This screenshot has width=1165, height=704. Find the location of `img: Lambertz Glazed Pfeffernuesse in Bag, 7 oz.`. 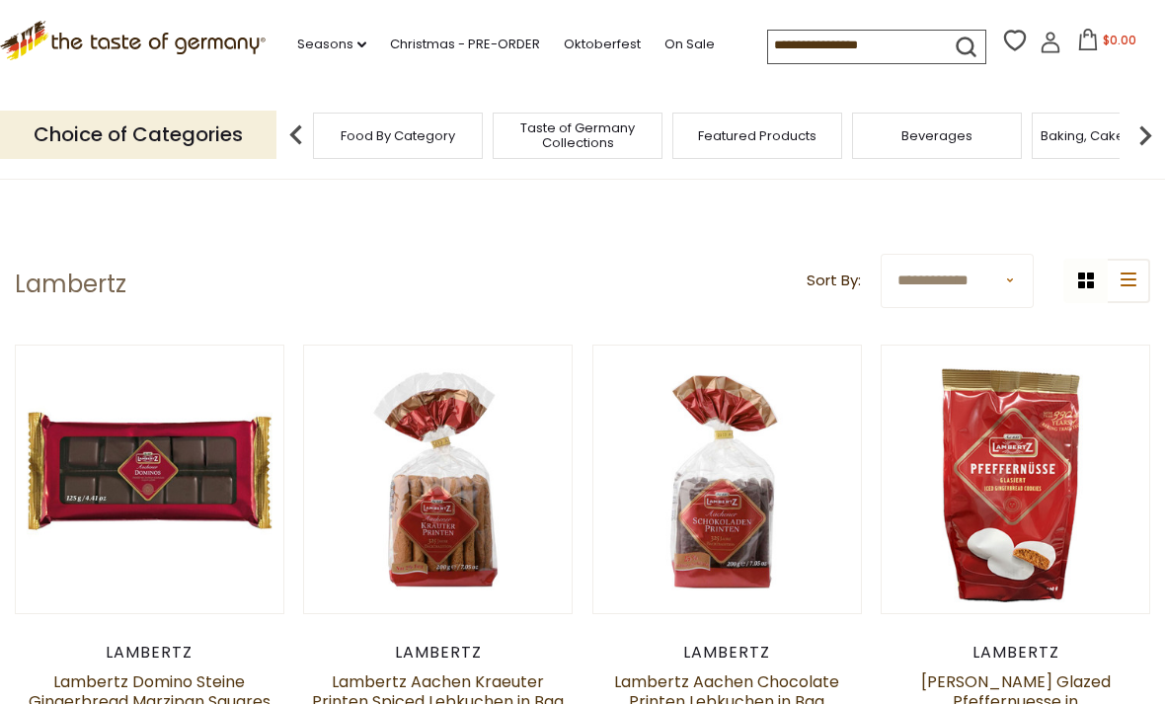

img: Lambertz Glazed Pfeffernuesse in Bag, 7 oz. is located at coordinates (1015, 479).